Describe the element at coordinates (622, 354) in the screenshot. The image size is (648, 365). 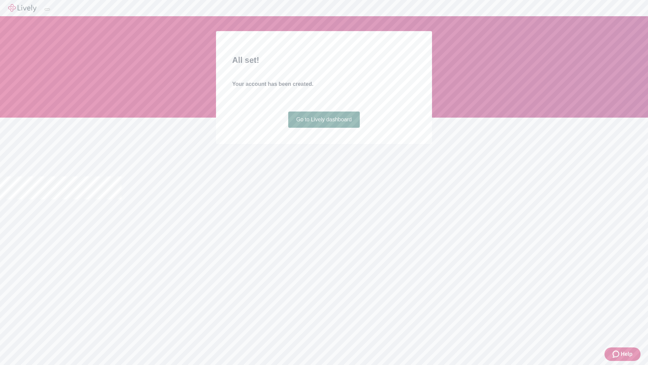
I see `button: Zendesk support iconHelp` at that location.